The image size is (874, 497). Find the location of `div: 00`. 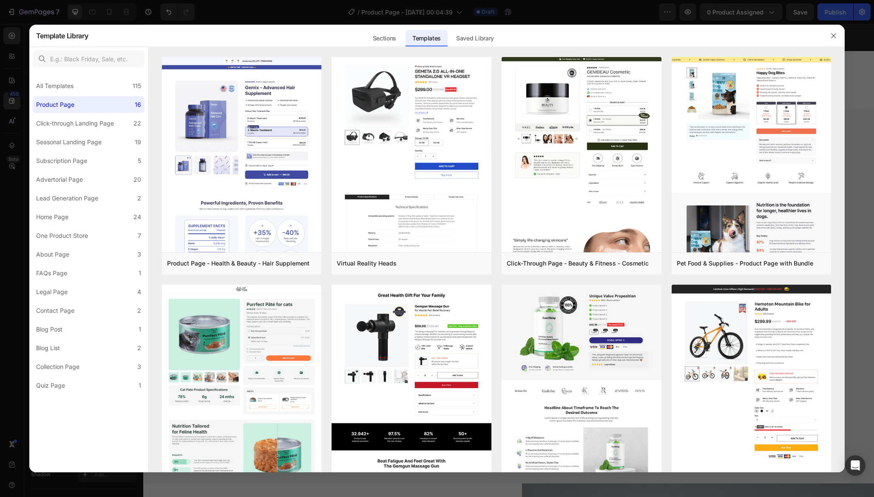

div: 00 is located at coordinates (375, 10).